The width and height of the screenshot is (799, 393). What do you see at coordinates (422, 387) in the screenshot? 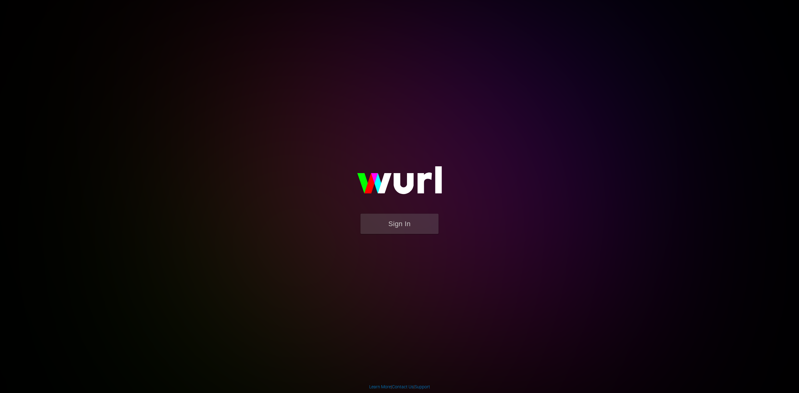
I see `a: Support` at bounding box center [422, 387].